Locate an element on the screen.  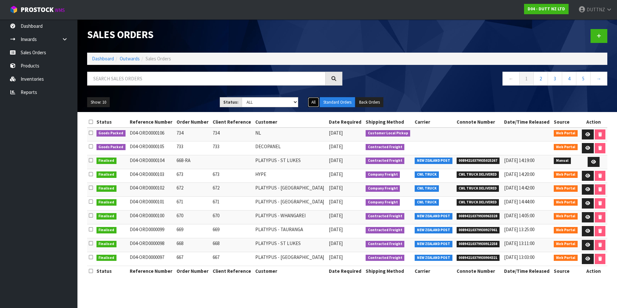
td: 667 is located at coordinates (193, 259).